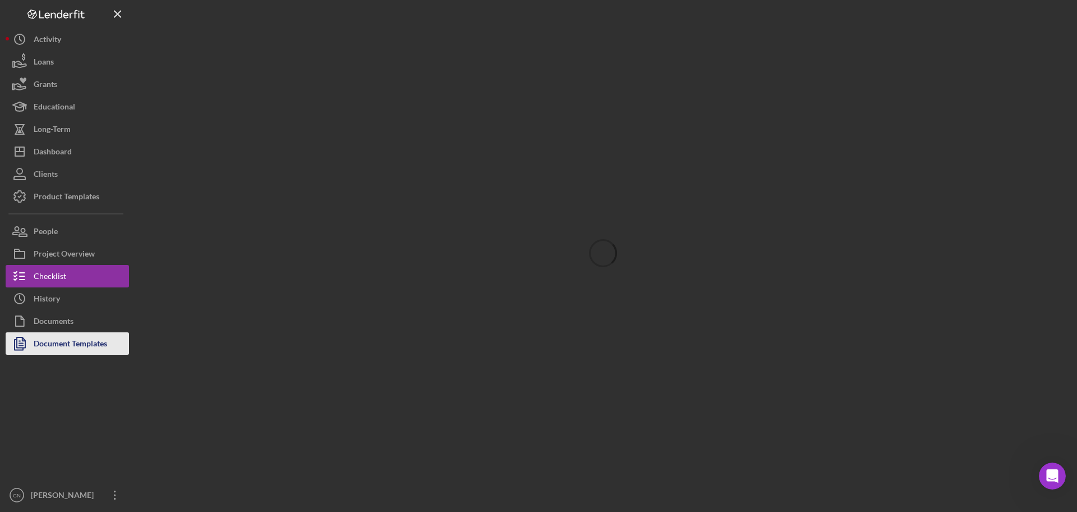  I want to click on a: History, so click(67, 298).